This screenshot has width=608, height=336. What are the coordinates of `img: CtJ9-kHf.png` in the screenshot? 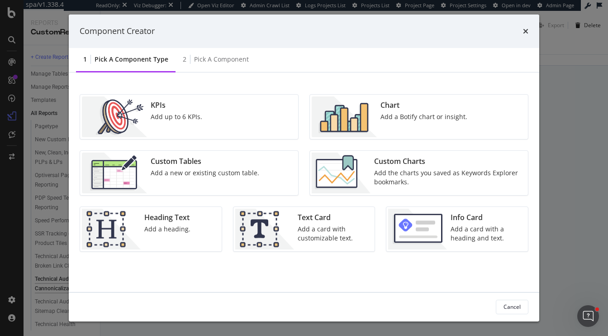 It's located at (111, 229).